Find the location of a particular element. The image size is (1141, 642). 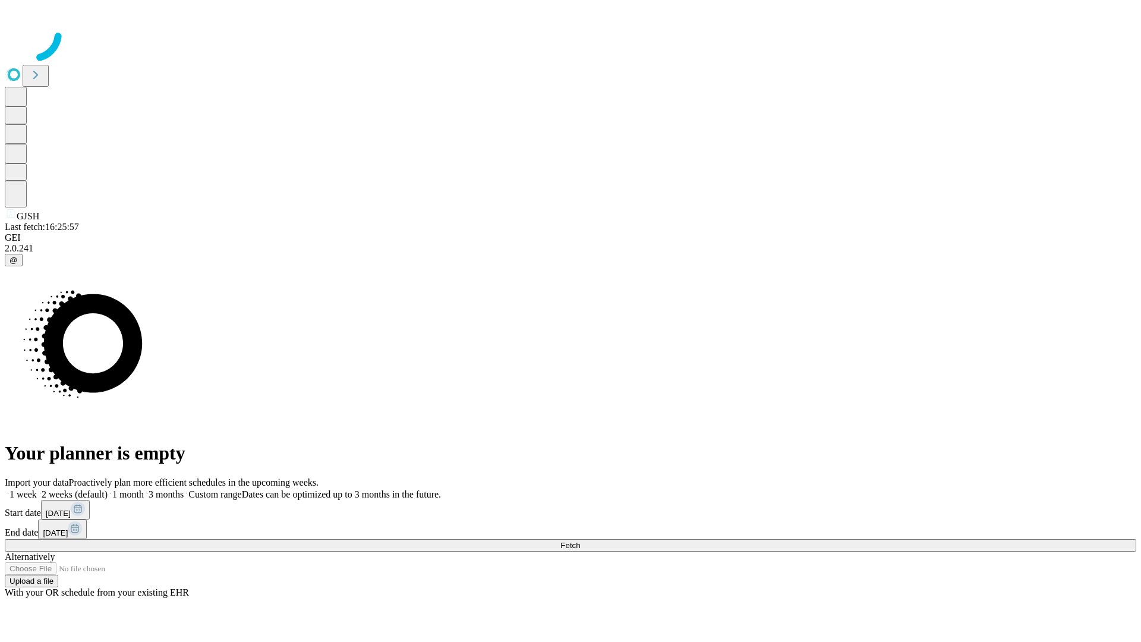

span: Fetch is located at coordinates (570, 545).